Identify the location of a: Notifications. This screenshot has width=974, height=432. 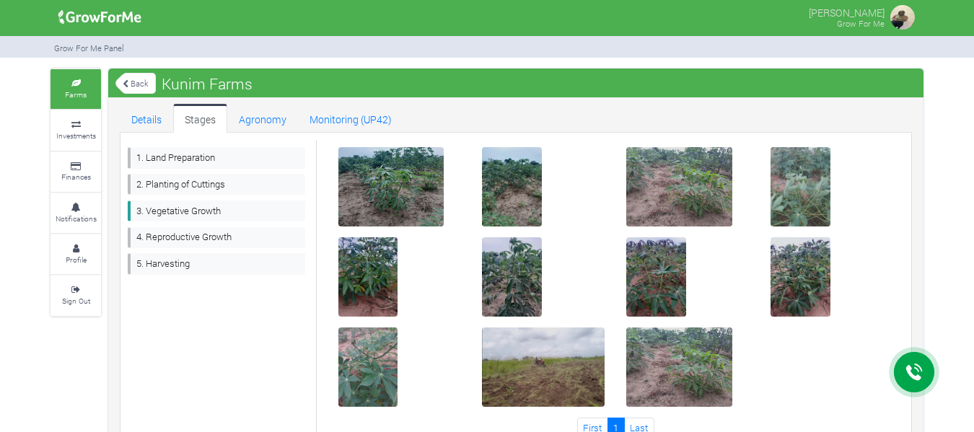
(76, 213).